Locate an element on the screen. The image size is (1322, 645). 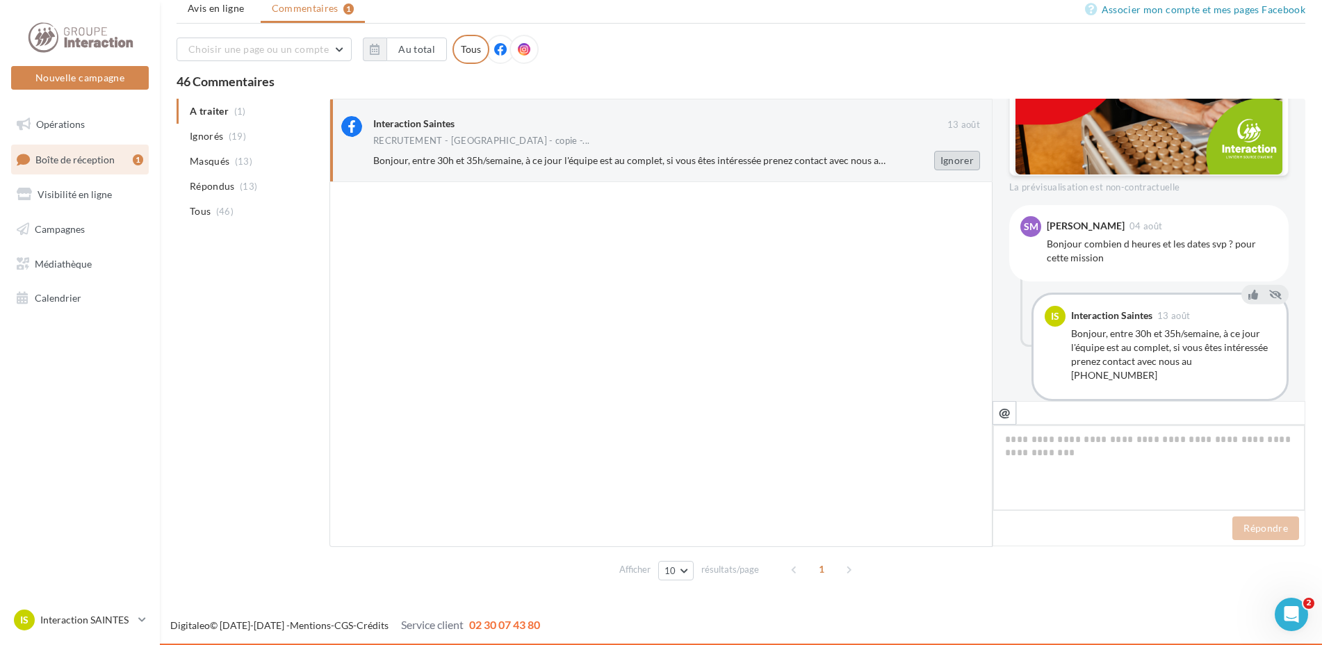
span: résultats/page is located at coordinates (730, 569).